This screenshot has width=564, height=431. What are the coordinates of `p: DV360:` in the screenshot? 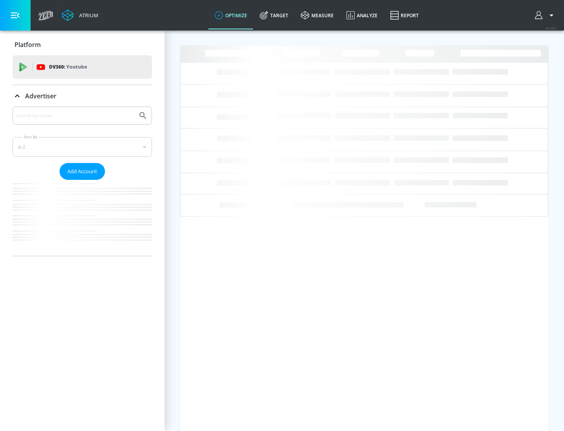 It's located at (68, 67).